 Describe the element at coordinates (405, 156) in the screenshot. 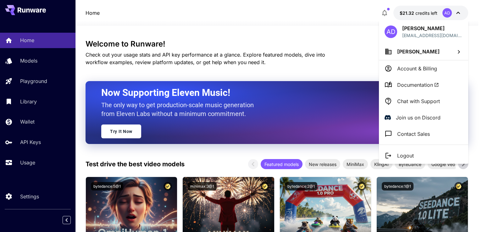

I see `p: Logout` at that location.